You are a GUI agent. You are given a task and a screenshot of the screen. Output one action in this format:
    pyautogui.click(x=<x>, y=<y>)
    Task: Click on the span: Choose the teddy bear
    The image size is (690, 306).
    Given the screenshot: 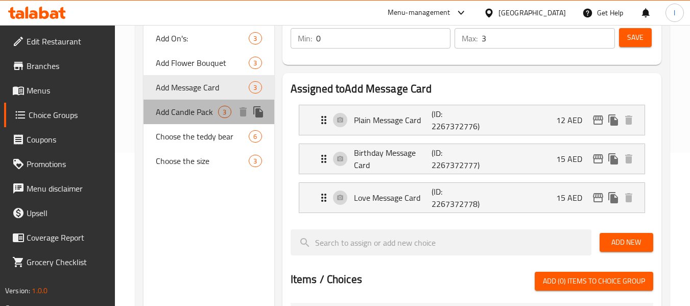 What is the action you would take?
    pyautogui.click(x=202, y=136)
    